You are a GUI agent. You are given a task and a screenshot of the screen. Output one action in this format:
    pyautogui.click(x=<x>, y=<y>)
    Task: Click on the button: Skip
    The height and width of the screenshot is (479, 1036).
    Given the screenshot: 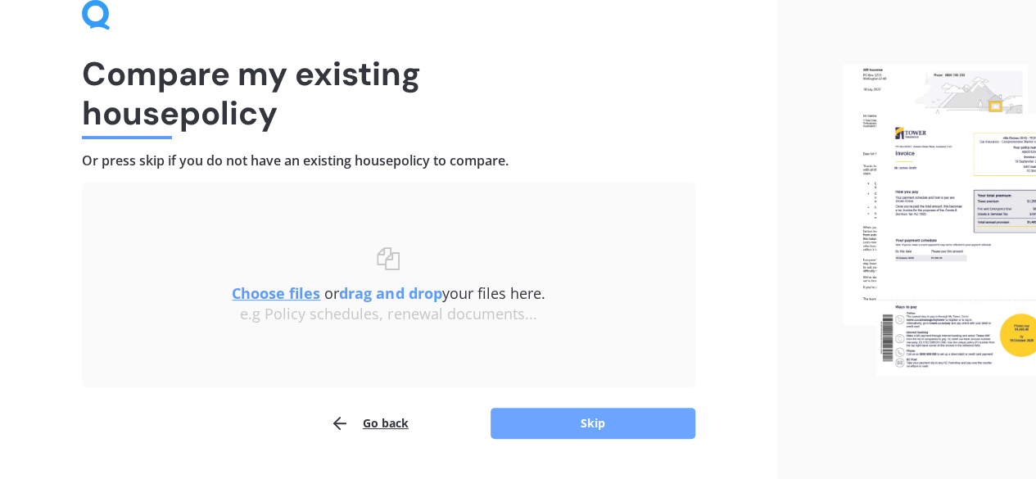 What is the action you would take?
    pyautogui.click(x=593, y=423)
    